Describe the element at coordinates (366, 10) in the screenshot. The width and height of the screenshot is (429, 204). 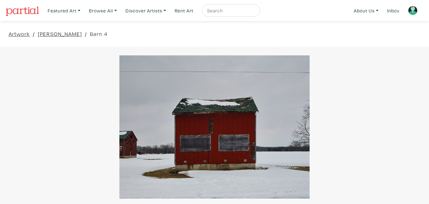
I see `a: About Us` at that location.